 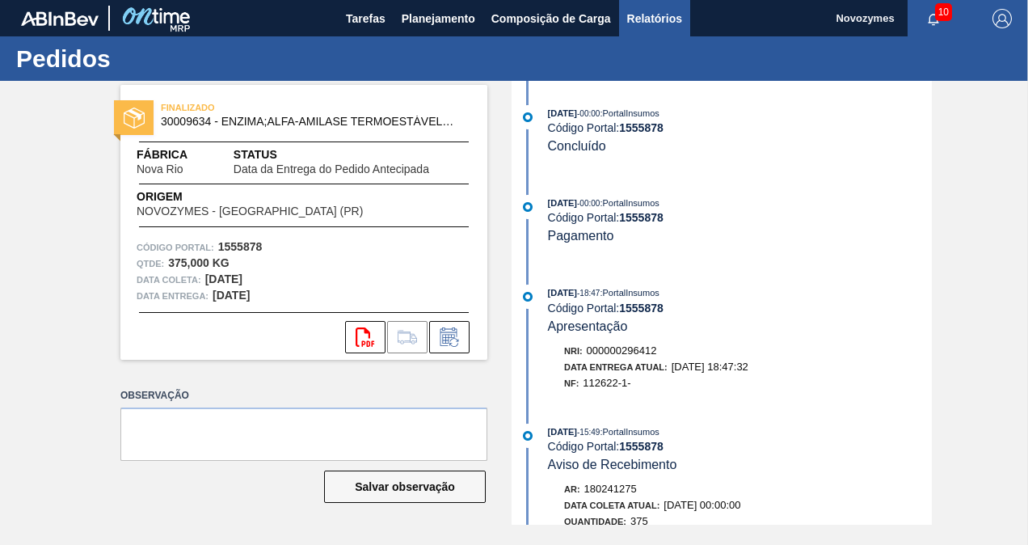 What do you see at coordinates (134, 118) in the screenshot?
I see `img: status` at bounding box center [134, 118].